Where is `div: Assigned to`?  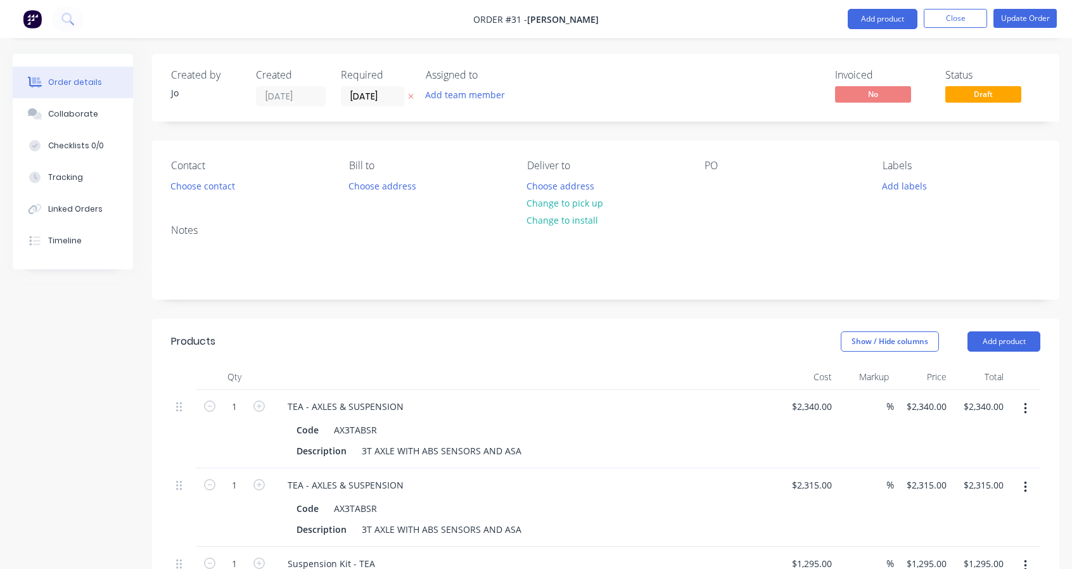 div: Assigned to is located at coordinates (489, 75).